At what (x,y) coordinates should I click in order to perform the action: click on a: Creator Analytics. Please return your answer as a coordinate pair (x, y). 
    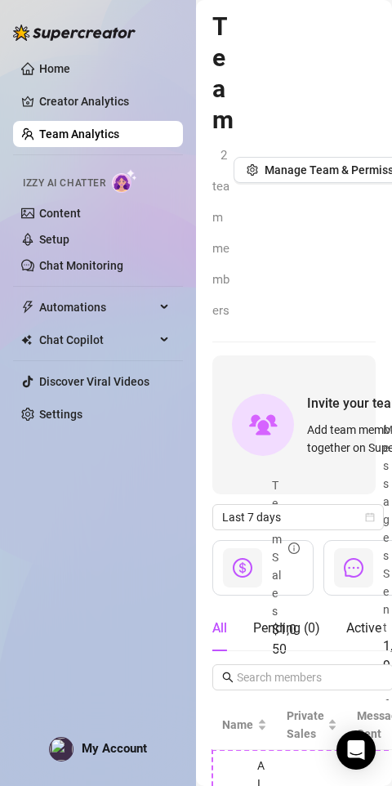
    Looking at the image, I should click on (105, 101).